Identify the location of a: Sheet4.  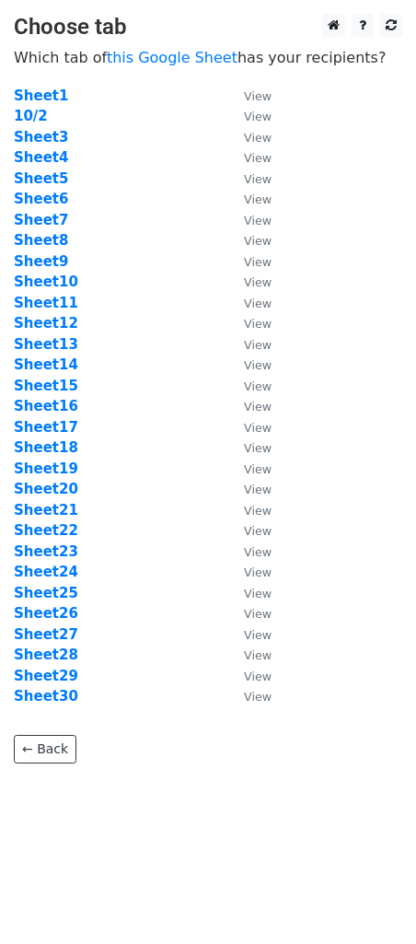
(41, 157).